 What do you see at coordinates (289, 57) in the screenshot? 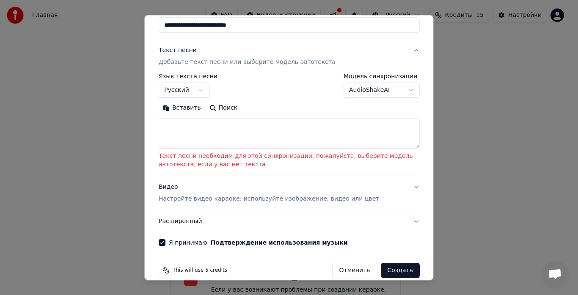
I see `button: Текст песниДобавьте текст песни или выберите модель автотекста` at bounding box center [289, 57].